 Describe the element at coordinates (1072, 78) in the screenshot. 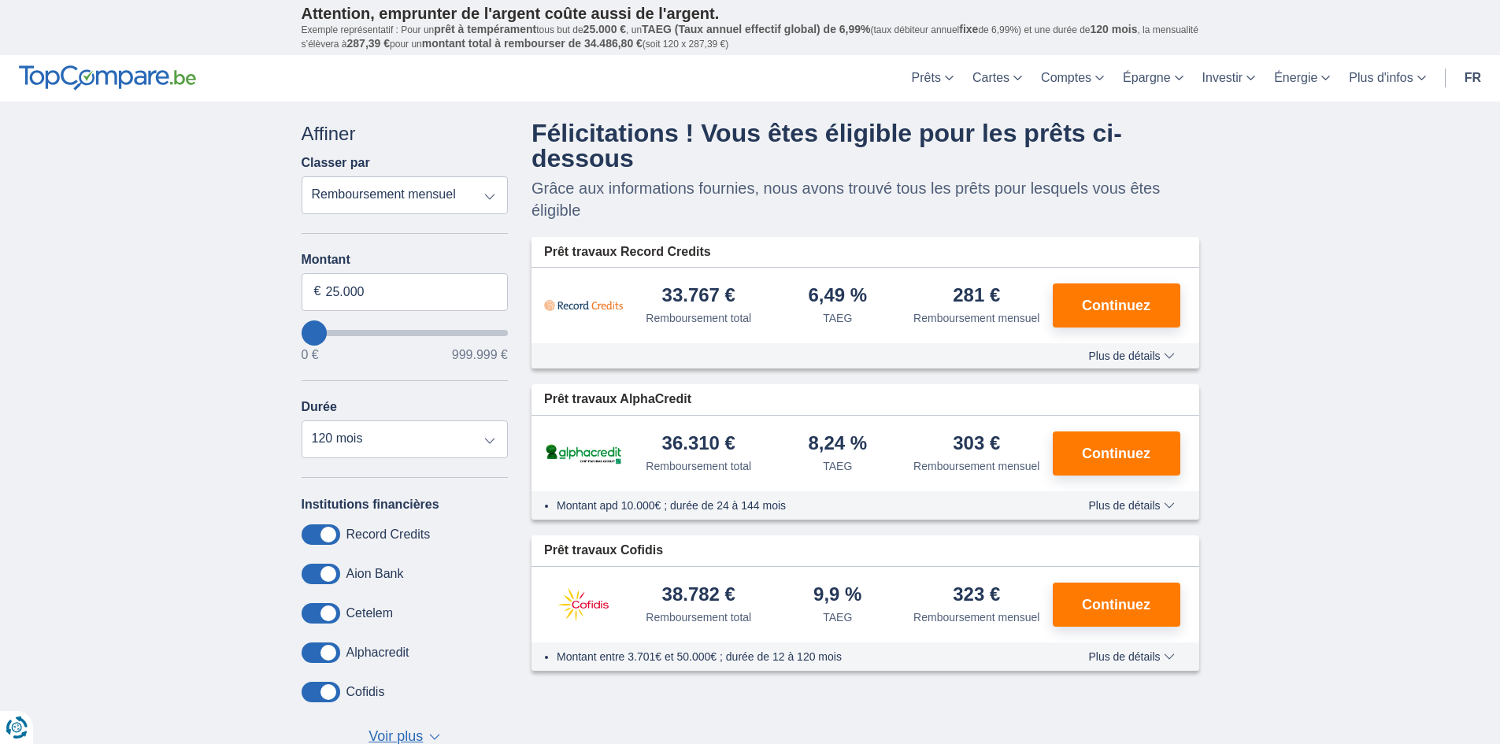

I see `a: Comptes` at that location.